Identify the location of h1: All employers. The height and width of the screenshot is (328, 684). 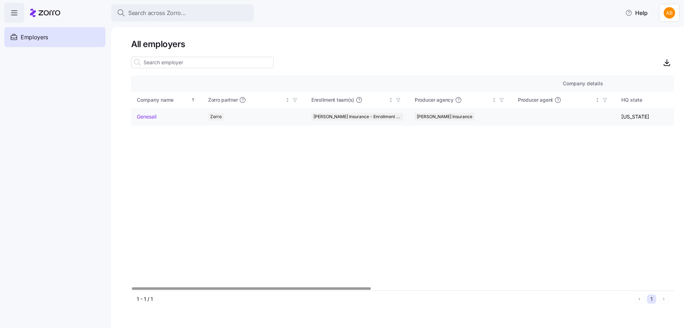
(403, 44).